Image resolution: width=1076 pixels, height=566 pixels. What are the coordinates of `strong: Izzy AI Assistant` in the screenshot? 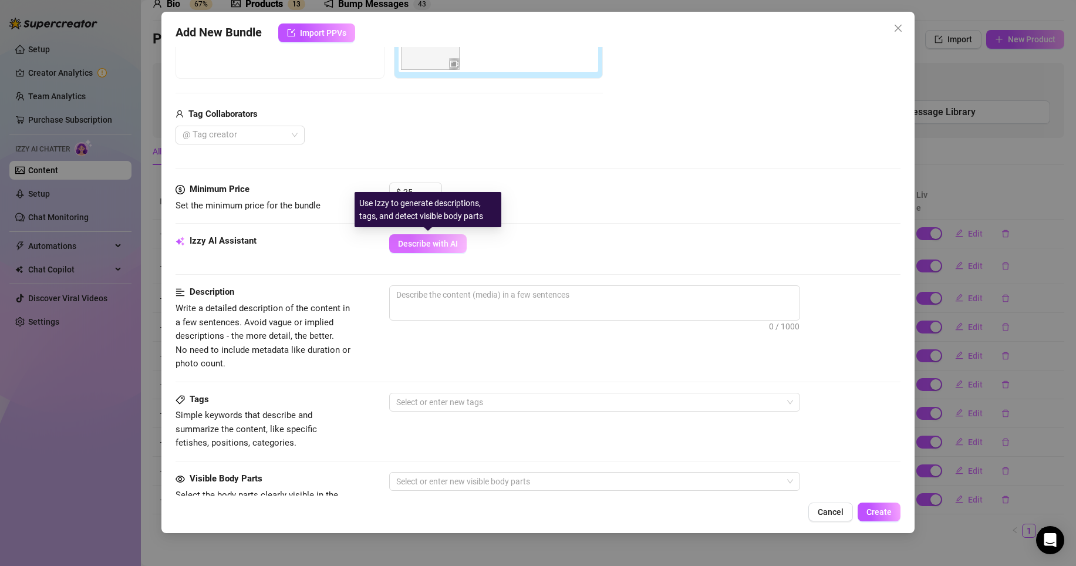 It's located at (223, 241).